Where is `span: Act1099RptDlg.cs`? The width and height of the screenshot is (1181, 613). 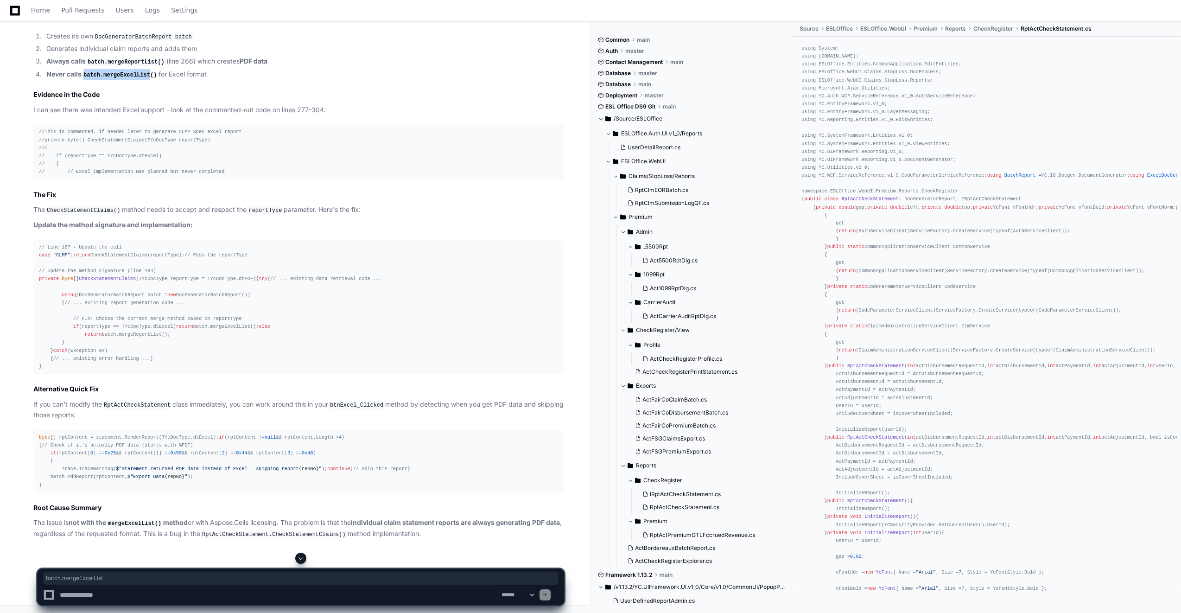 span: Act1099RptDlg.cs is located at coordinates (673, 288).